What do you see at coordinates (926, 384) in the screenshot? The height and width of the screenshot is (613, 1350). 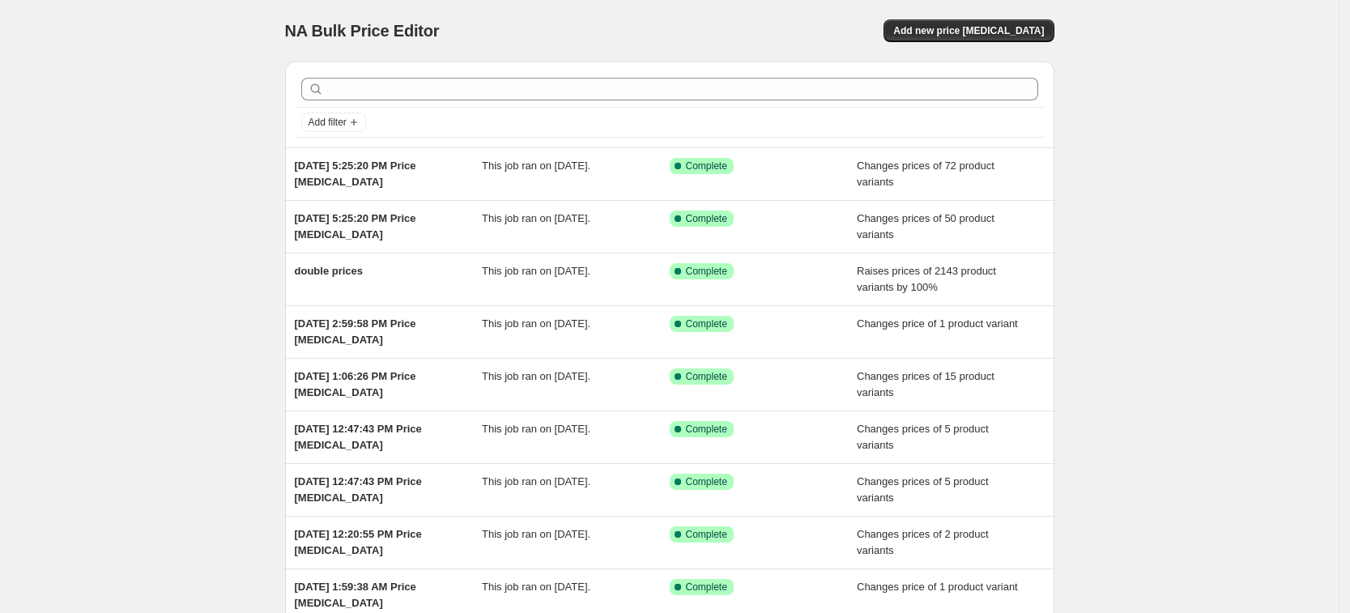 I see `span: Changes prices of 15 product variants` at bounding box center [926, 384].